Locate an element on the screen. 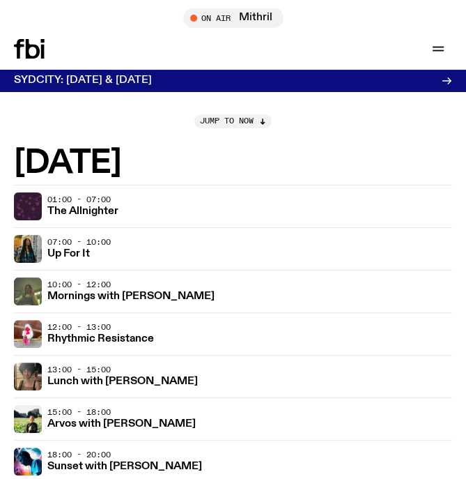  h3: Rhythmic Resistance is located at coordinates (100, 339).